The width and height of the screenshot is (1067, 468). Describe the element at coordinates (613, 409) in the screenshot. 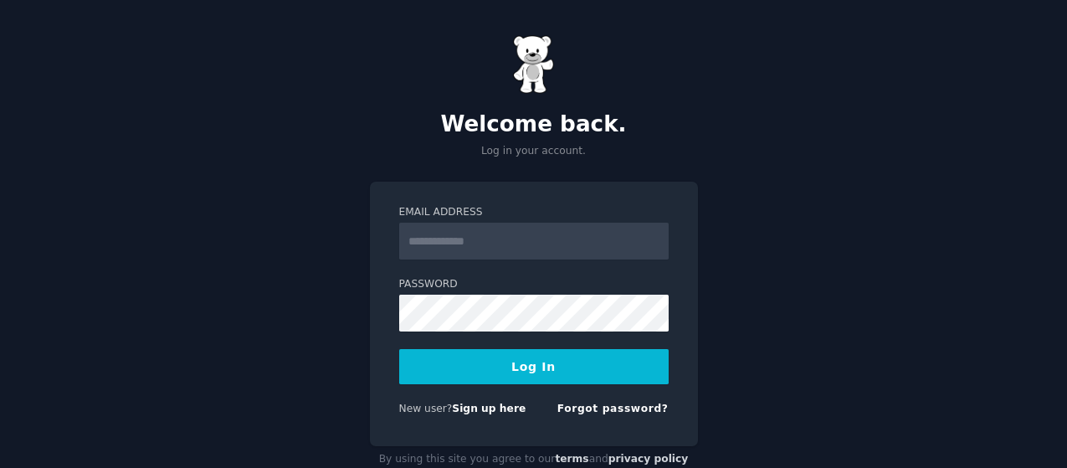

I see `a: Forgot password?` at that location.